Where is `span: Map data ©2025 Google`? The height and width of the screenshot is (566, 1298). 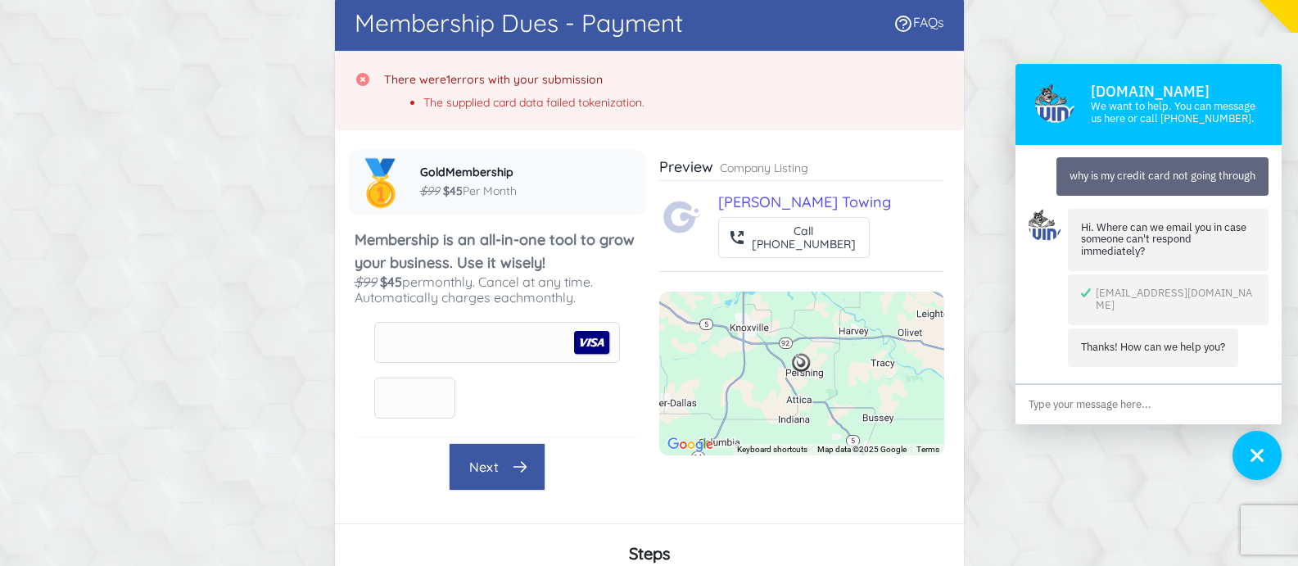 span: Map data ©2025 Google is located at coordinates (862, 449).